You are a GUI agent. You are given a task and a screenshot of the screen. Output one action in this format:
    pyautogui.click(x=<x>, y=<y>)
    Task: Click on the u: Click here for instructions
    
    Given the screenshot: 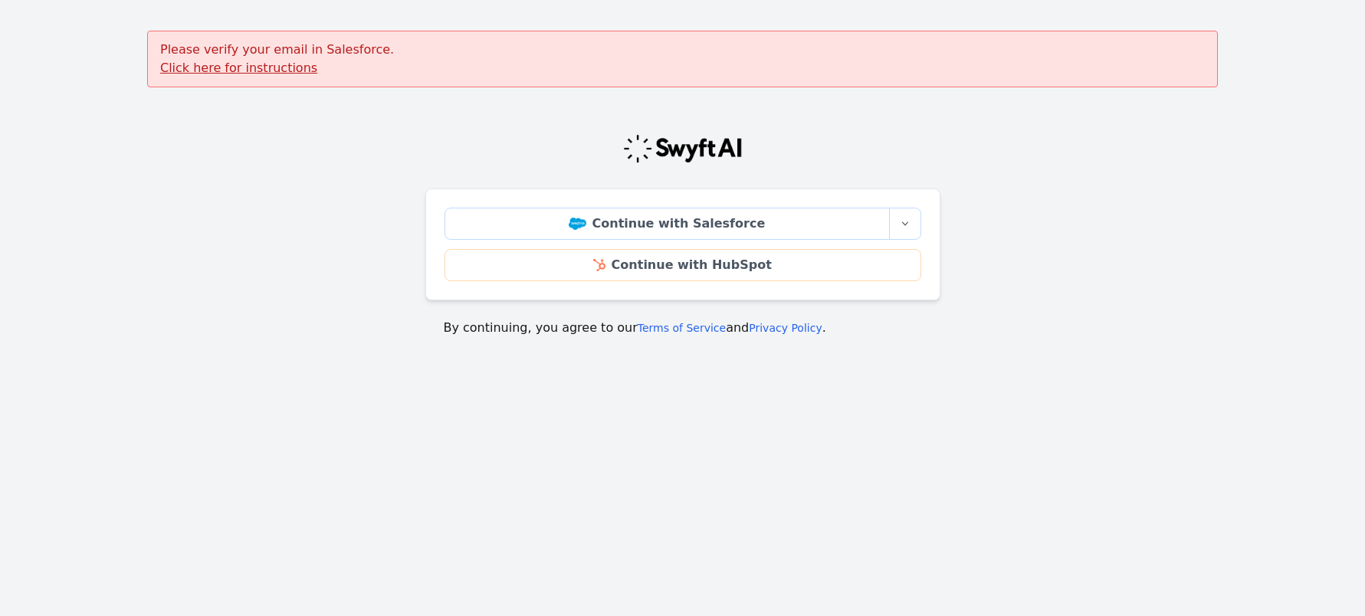 What is the action you would take?
    pyautogui.click(x=238, y=67)
    